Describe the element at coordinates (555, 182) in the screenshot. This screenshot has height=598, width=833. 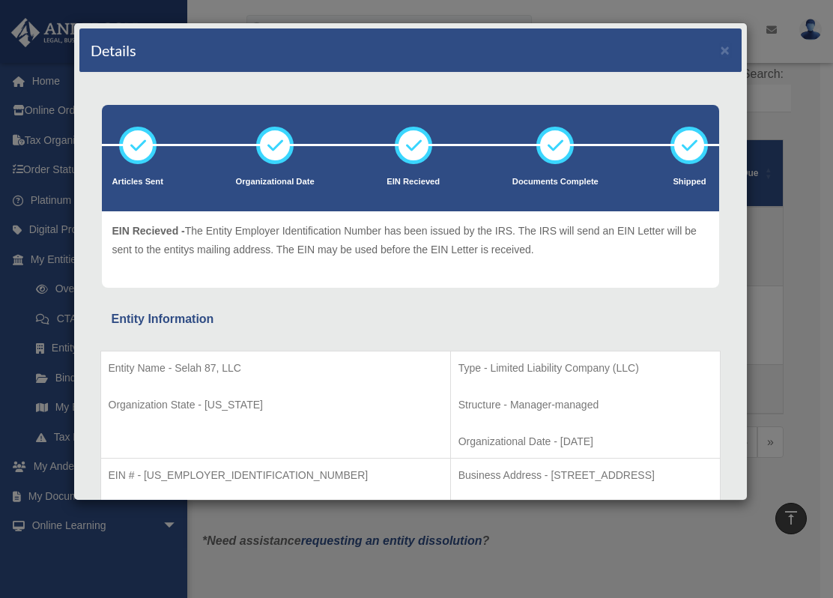
I see `p: Documents Complete` at that location.